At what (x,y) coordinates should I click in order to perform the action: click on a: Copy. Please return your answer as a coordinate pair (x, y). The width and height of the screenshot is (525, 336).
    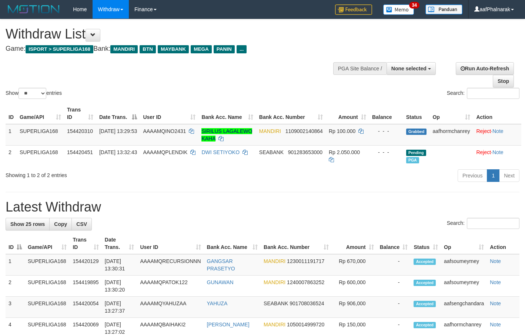
    Looking at the image, I should click on (60, 224).